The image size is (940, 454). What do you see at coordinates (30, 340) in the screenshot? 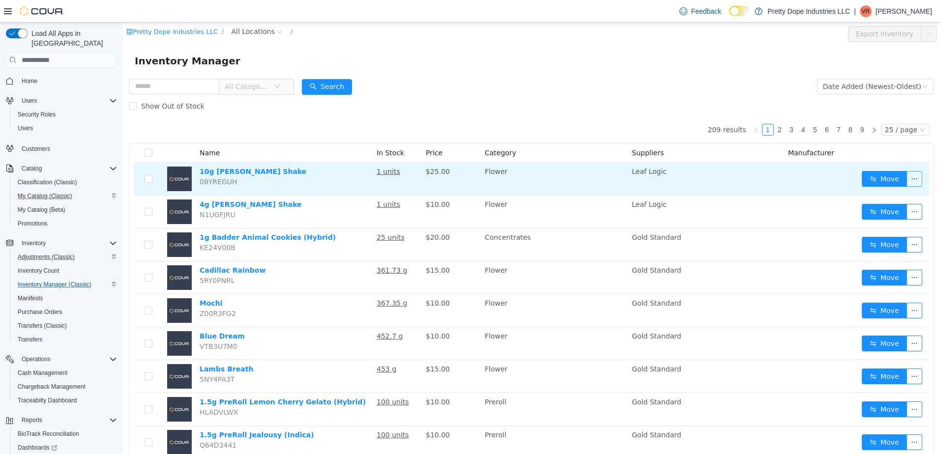
I see `a: Transfers` at bounding box center [30, 340].